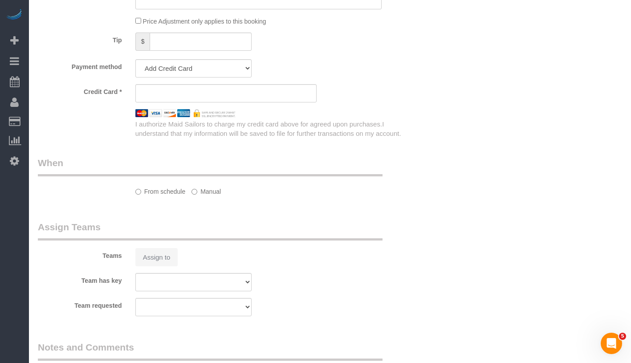 The image size is (631, 363). What do you see at coordinates (206, 190) in the screenshot?
I see `label: Manual` at bounding box center [206, 190].